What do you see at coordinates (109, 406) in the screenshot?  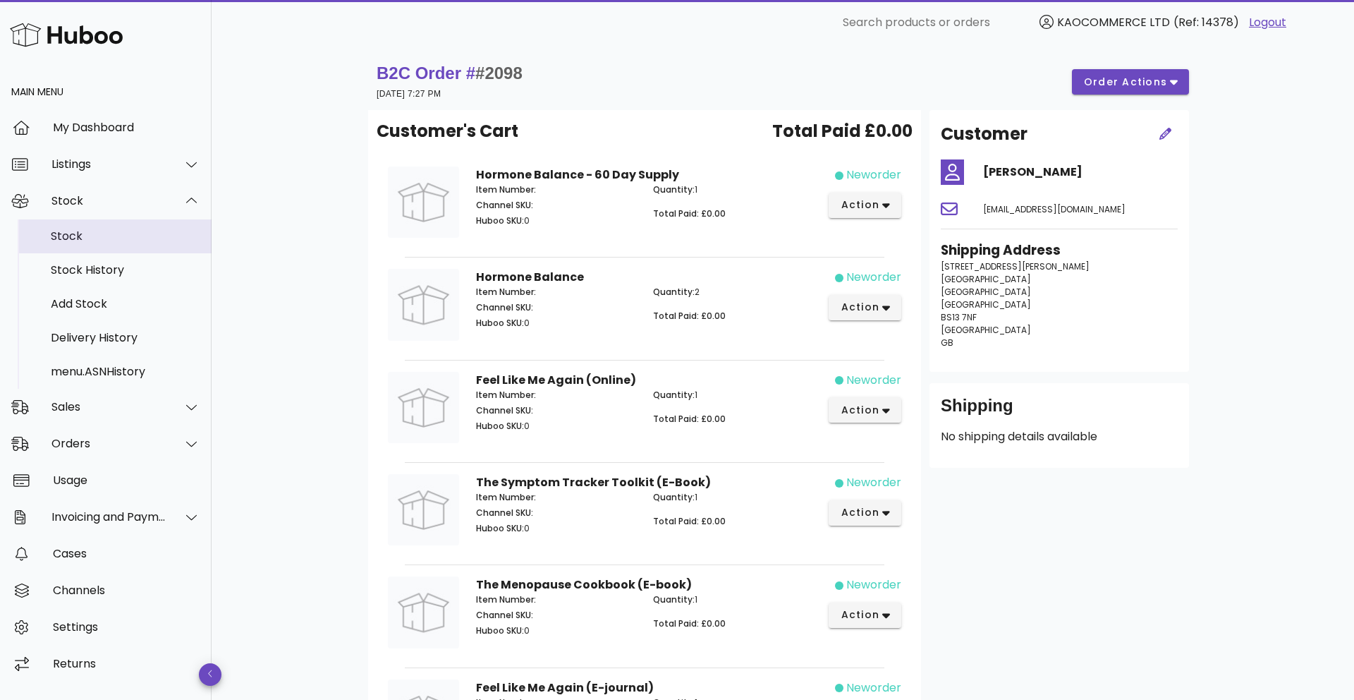 I see `div: Sales` at bounding box center [109, 406].